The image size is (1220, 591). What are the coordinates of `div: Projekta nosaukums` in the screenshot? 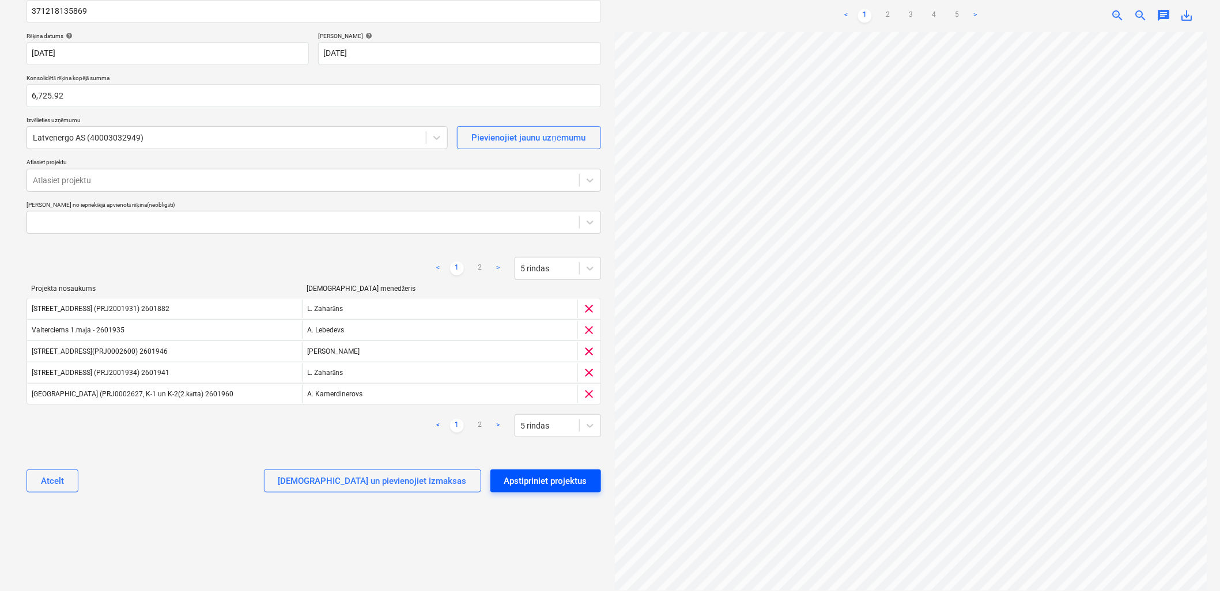 It's located at (164, 289).